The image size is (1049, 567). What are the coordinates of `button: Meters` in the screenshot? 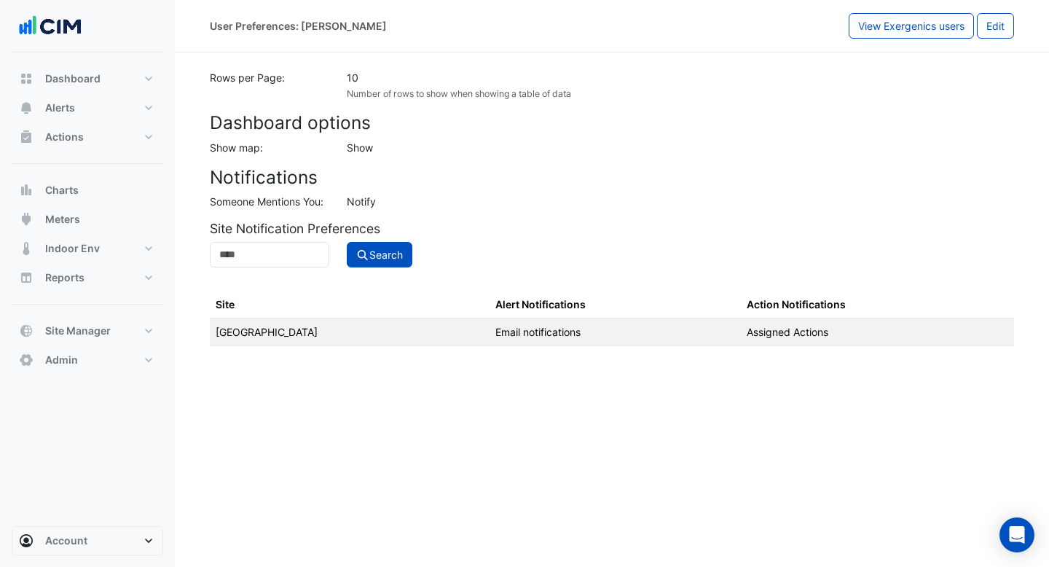 It's located at (87, 219).